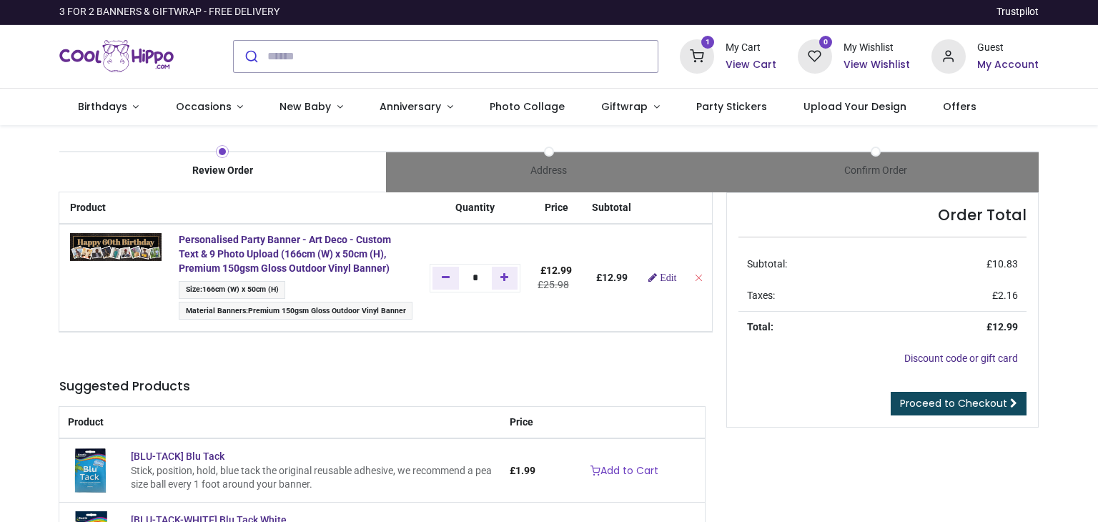 The image size is (1098, 522). I want to click on a: Add one, so click(505, 278).